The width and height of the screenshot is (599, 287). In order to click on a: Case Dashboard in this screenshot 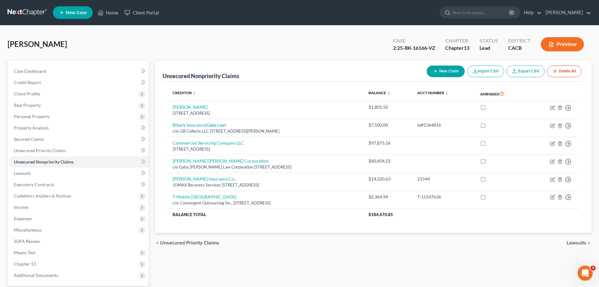, I will do `click(79, 71)`.